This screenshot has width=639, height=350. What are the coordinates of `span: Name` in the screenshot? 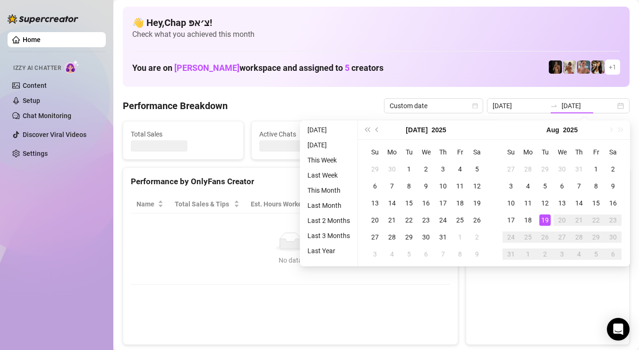 It's located at (146, 204).